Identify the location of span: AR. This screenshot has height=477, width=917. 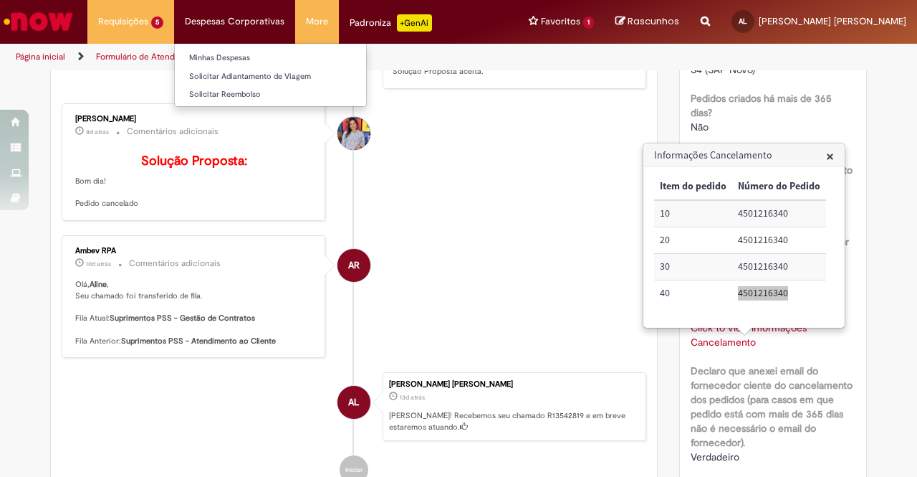
(354, 265).